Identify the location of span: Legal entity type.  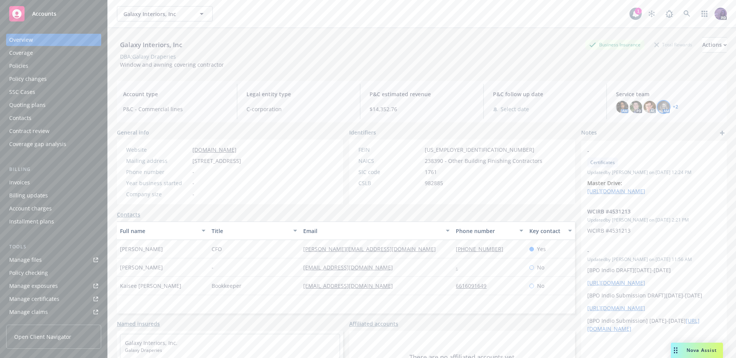
(299, 94).